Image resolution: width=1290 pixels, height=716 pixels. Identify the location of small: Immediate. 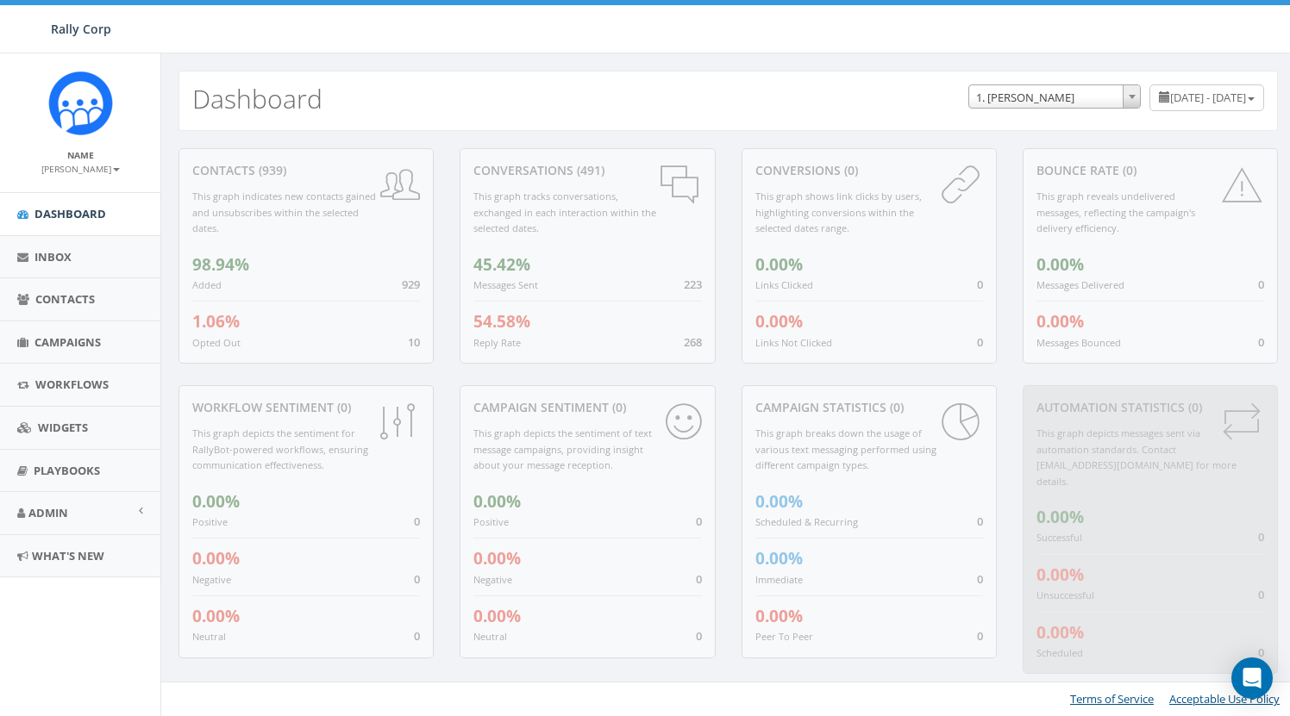
(779, 579).